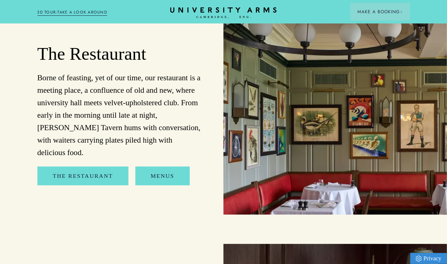 This screenshot has height=264, width=447. Describe the element at coordinates (120, 115) in the screenshot. I see `p: Borne of feasting, yet of our time, our restaurant is a meeting place, a confluence of old and ne...` at that location.